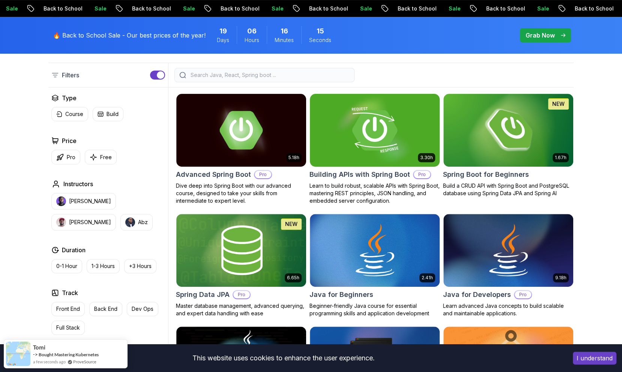 The width and height of the screenshot is (622, 372). Describe the element at coordinates (241, 310) in the screenshot. I see `p: Master database management, advanced querying, and expert data handling with ease` at that location.